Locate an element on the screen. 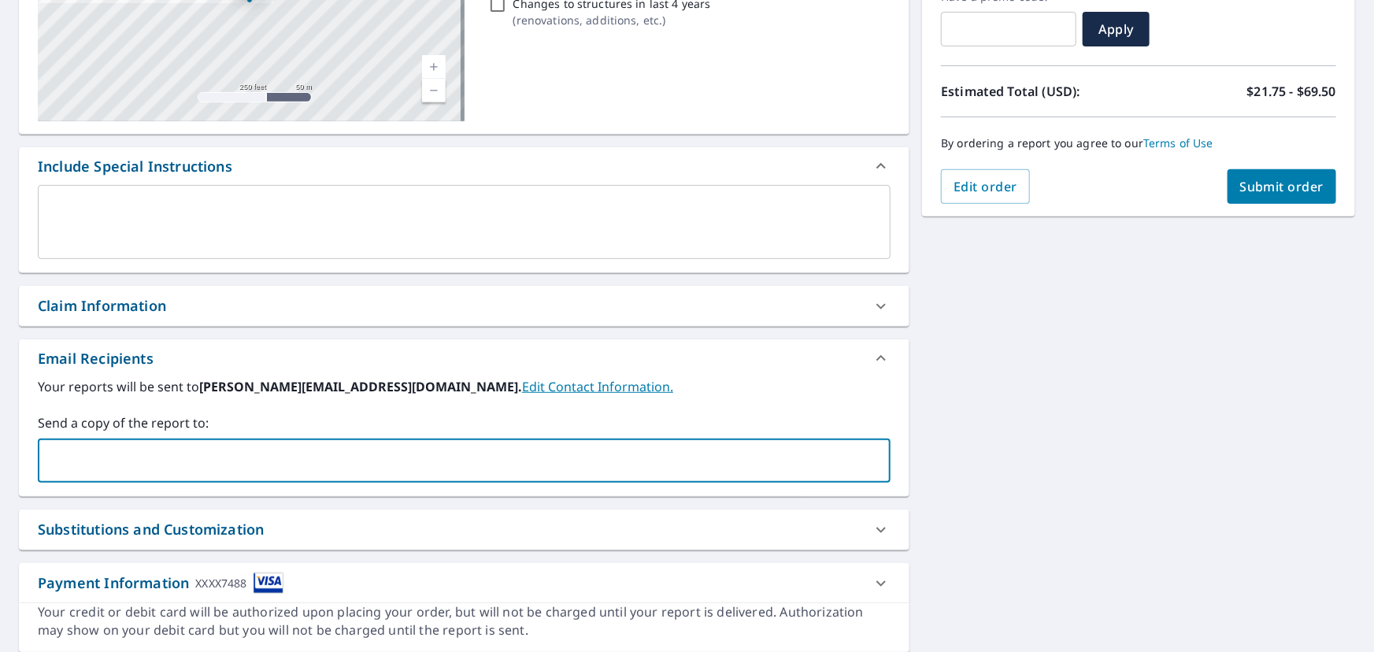  div: XXXX7488 is located at coordinates (220, 583).